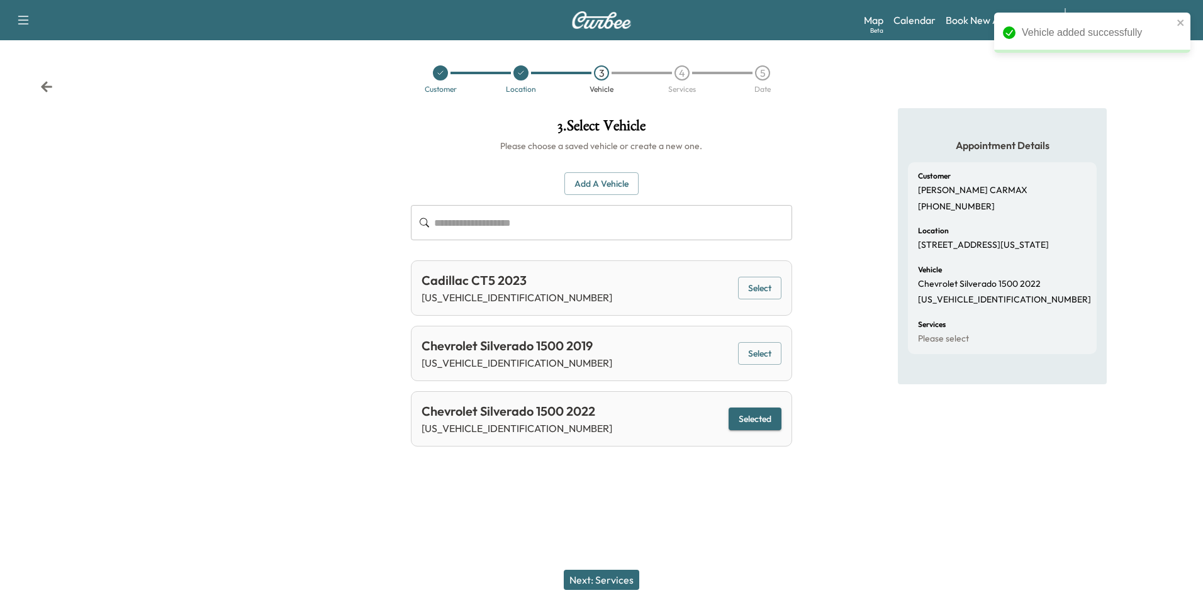 This screenshot has height=605, width=1203. I want to click on h5: Appointment Details, so click(1002, 145).